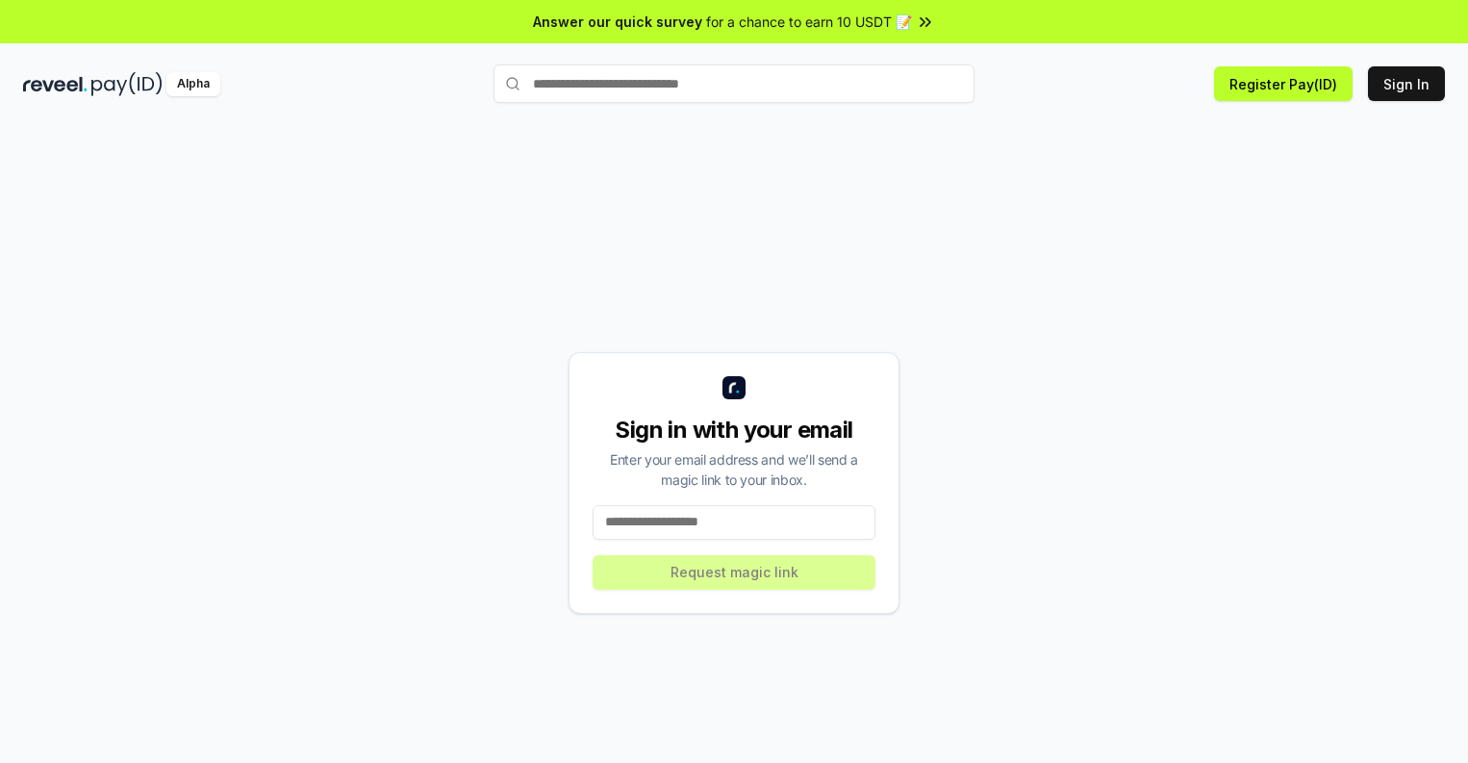  I want to click on div: Alpha, so click(193, 84).